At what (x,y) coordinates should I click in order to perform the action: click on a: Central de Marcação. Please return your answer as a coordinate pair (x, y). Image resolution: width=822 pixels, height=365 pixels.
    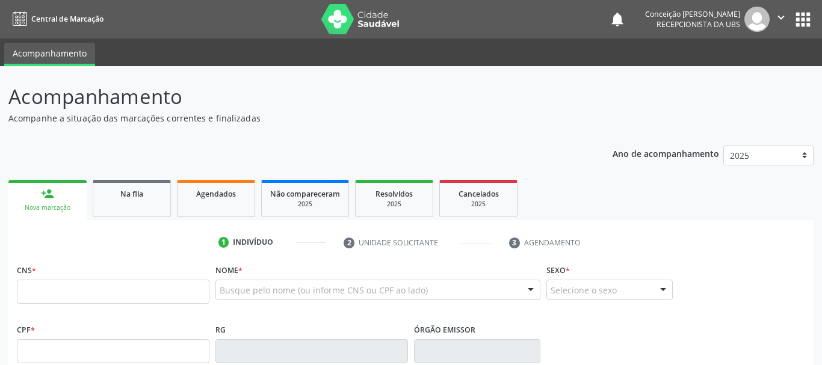
    Looking at the image, I should click on (56, 19).